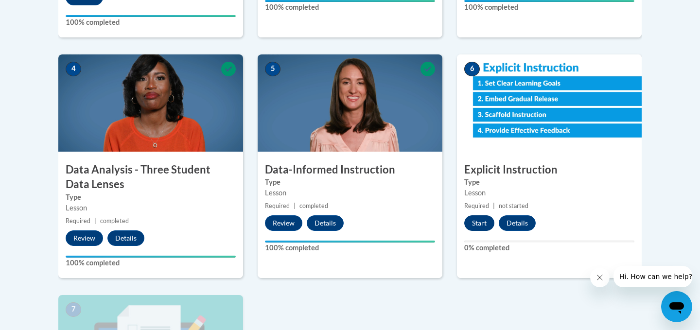 The image size is (700, 330). Describe the element at coordinates (42, 11) in the screenshot. I see `span: Hi. How can we help?` at that location.